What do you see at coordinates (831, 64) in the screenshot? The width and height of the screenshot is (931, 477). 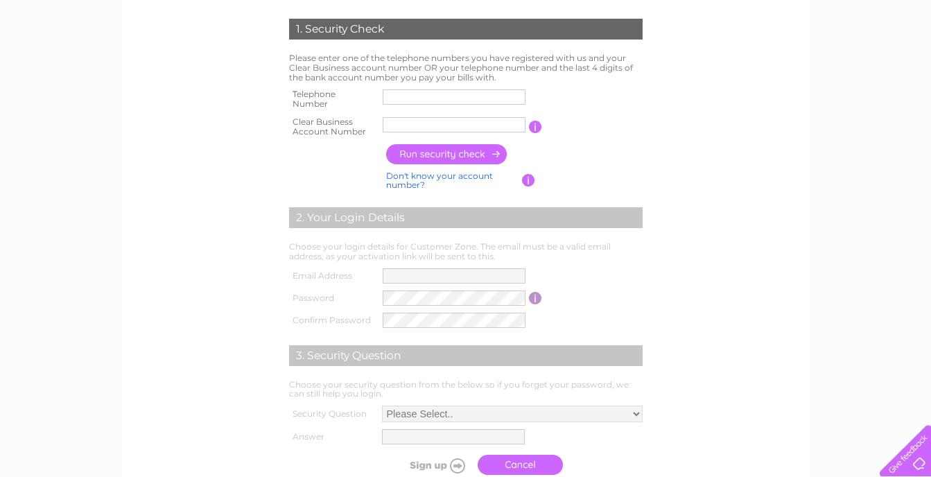 I see `a: Telecoms` at bounding box center [831, 64].